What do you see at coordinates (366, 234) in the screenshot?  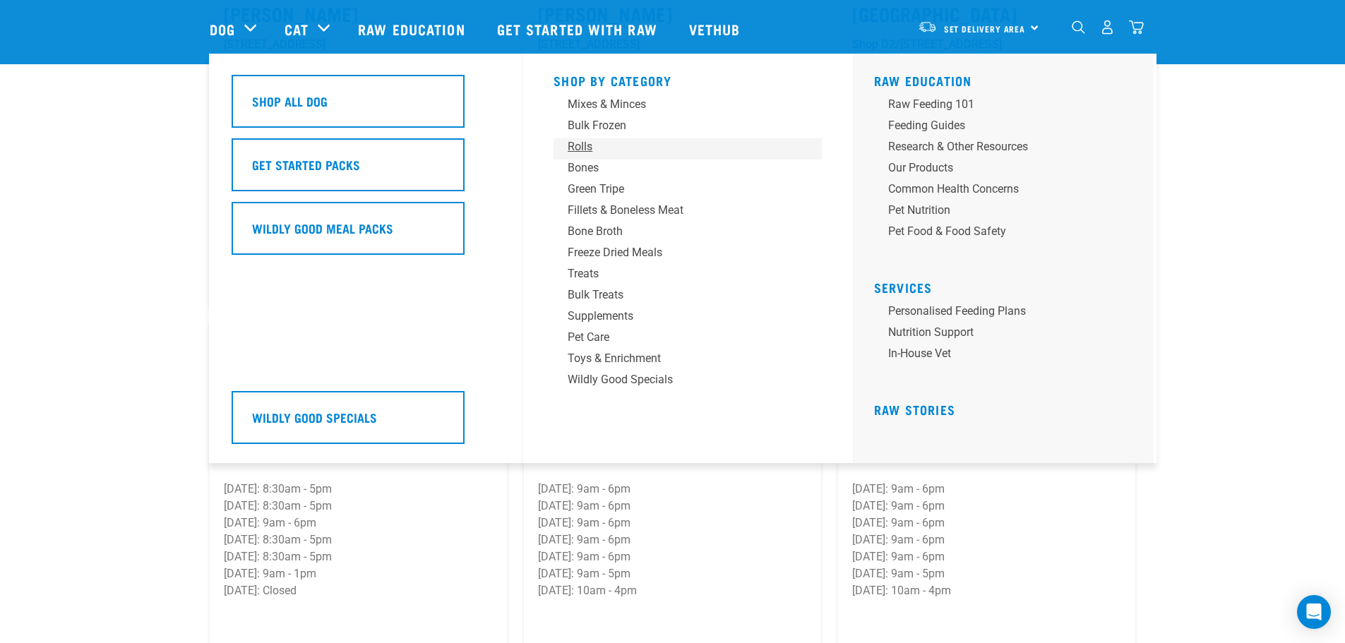 I see `a: Wildly Good Meal Packs` at bounding box center [366, 234].